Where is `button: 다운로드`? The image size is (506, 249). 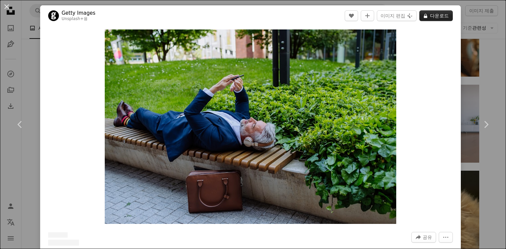 button: 다운로드 is located at coordinates (436, 16).